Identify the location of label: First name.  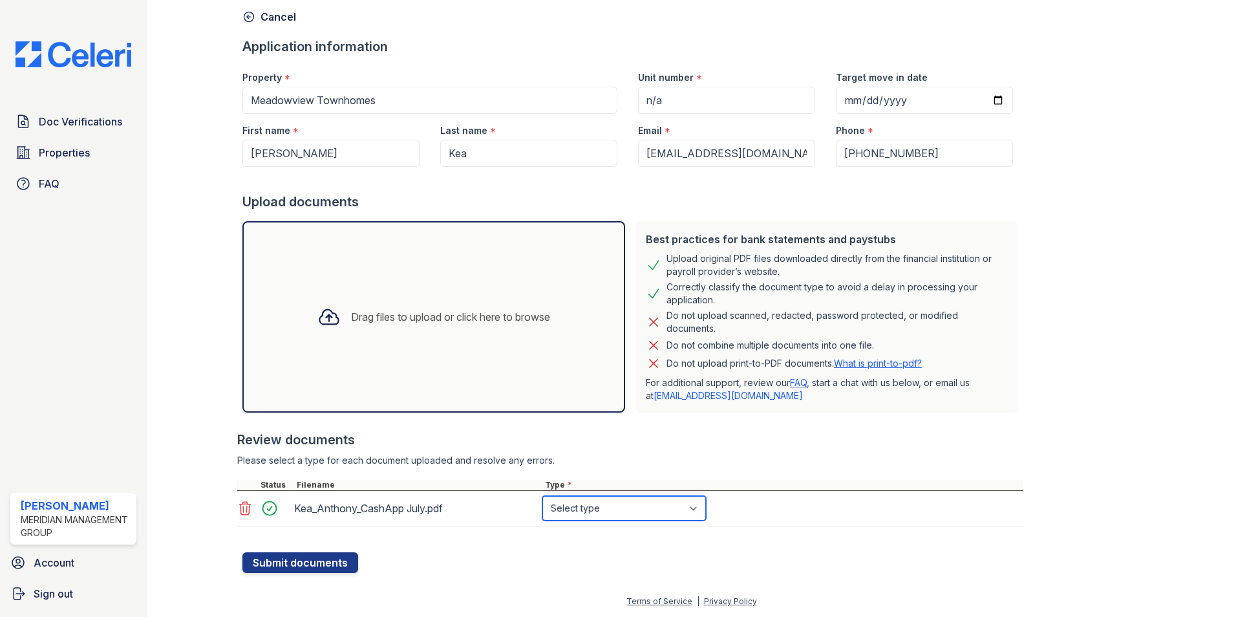
(266, 131).